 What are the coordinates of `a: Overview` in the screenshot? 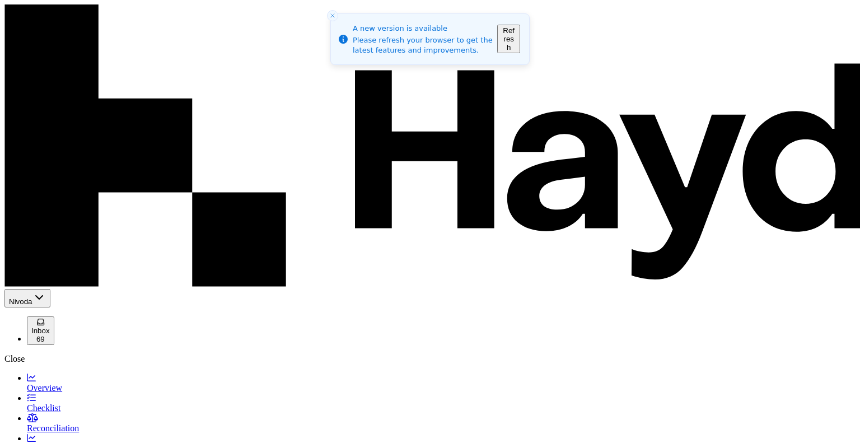 It's located at (441, 383).